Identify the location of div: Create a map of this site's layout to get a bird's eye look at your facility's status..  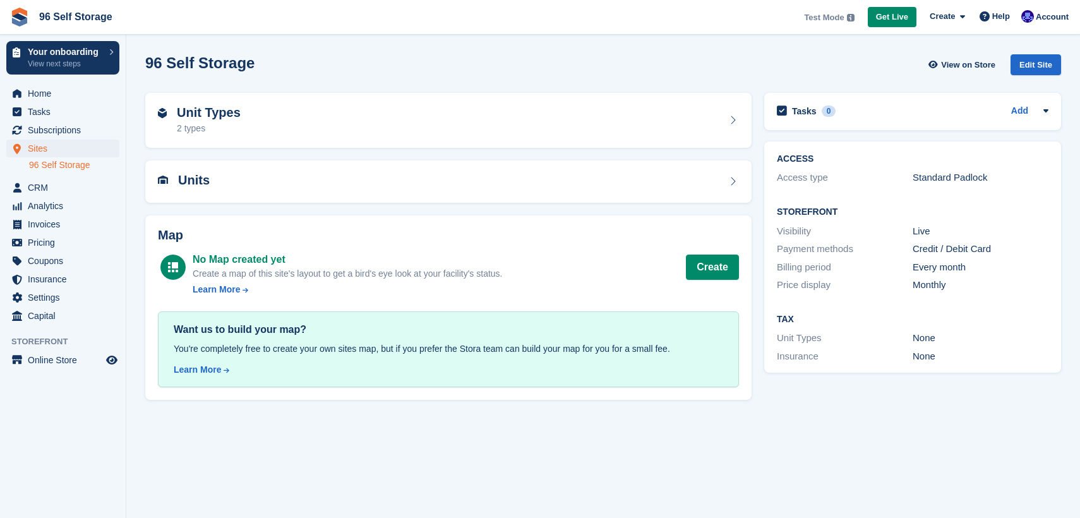
(348, 274).